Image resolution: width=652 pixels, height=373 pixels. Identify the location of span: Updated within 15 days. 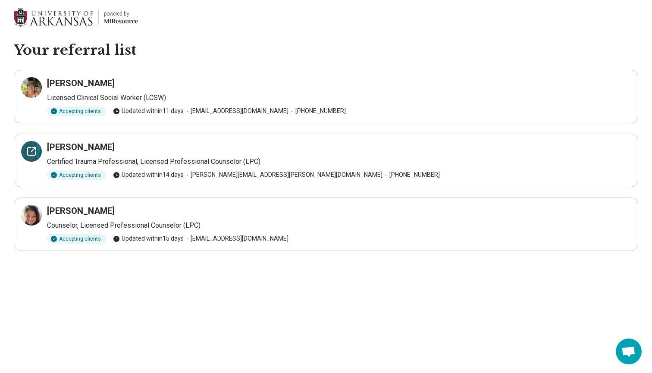
(148, 238).